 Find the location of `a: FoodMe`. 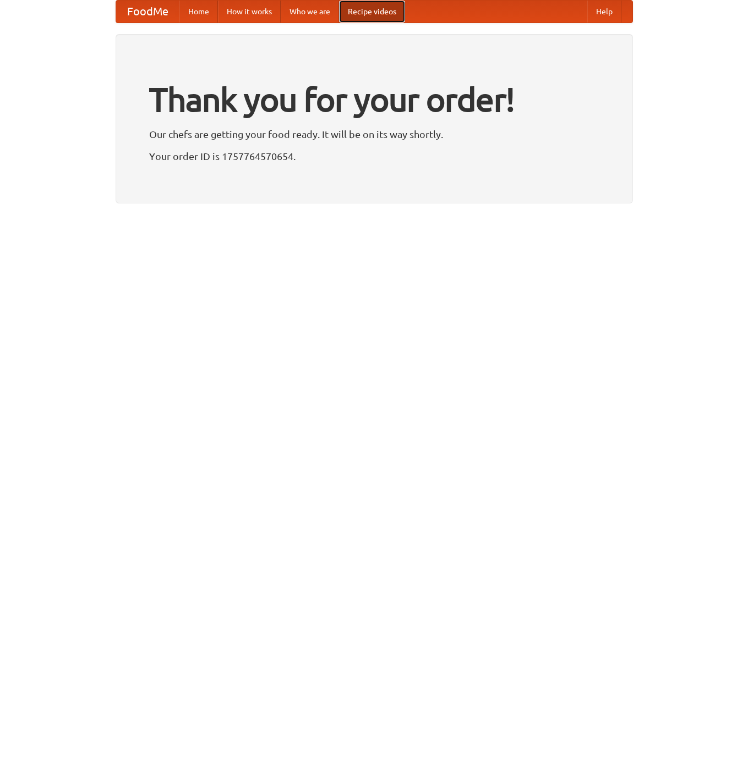

a: FoodMe is located at coordinates (147, 12).